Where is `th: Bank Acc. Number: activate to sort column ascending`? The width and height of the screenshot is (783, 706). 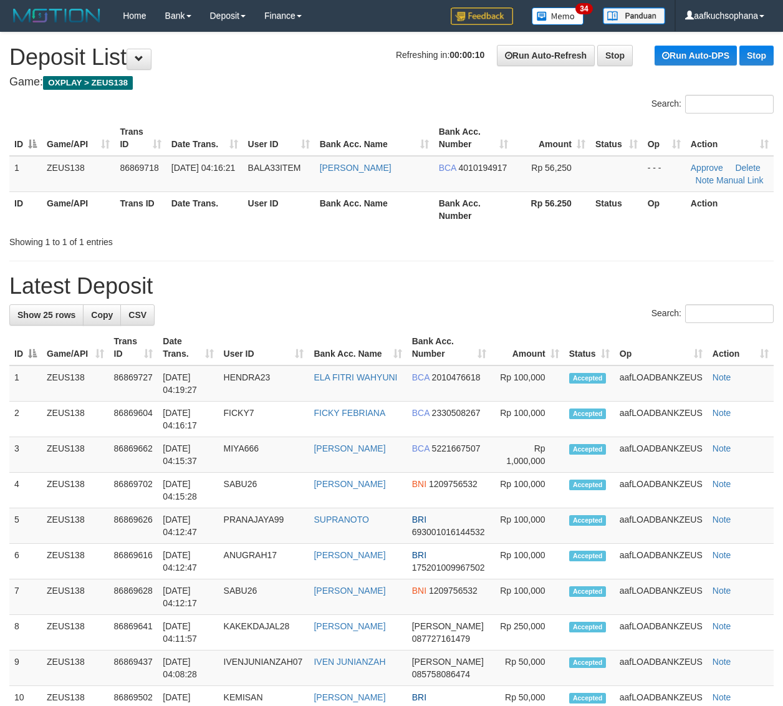
th: Bank Acc. Number: activate to sort column ascending is located at coordinates (449, 347).